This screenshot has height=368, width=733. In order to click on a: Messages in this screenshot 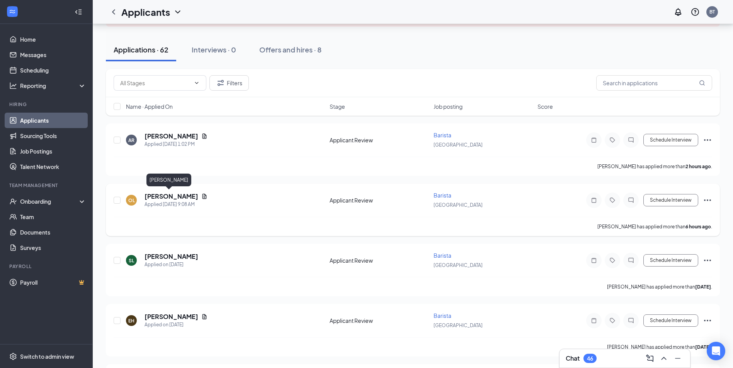, I will do `click(53, 55)`.